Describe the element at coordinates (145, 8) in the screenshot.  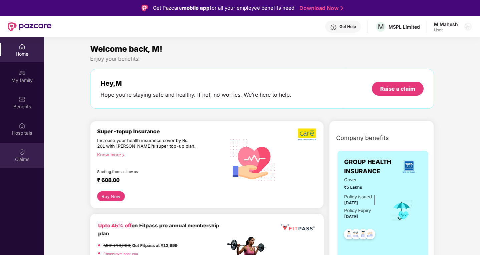
I see `img: Logo` at that location.